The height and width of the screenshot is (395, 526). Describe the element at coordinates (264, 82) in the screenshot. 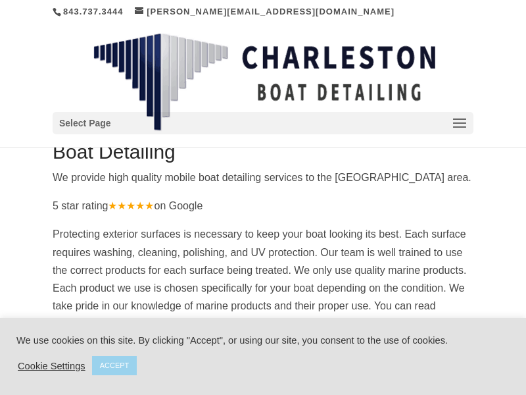

I see `img: Charleston Boat Detailing` at that location.